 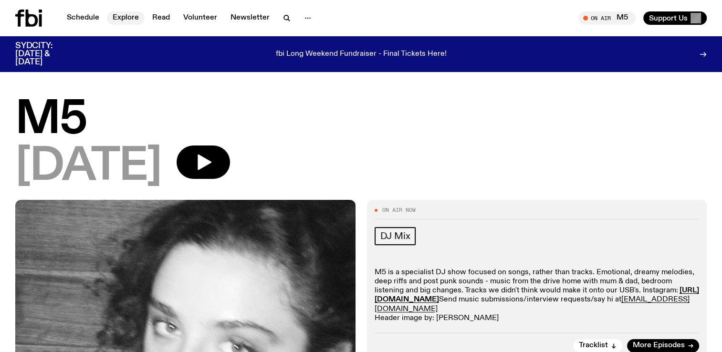 I want to click on h1: M5, so click(x=361, y=120).